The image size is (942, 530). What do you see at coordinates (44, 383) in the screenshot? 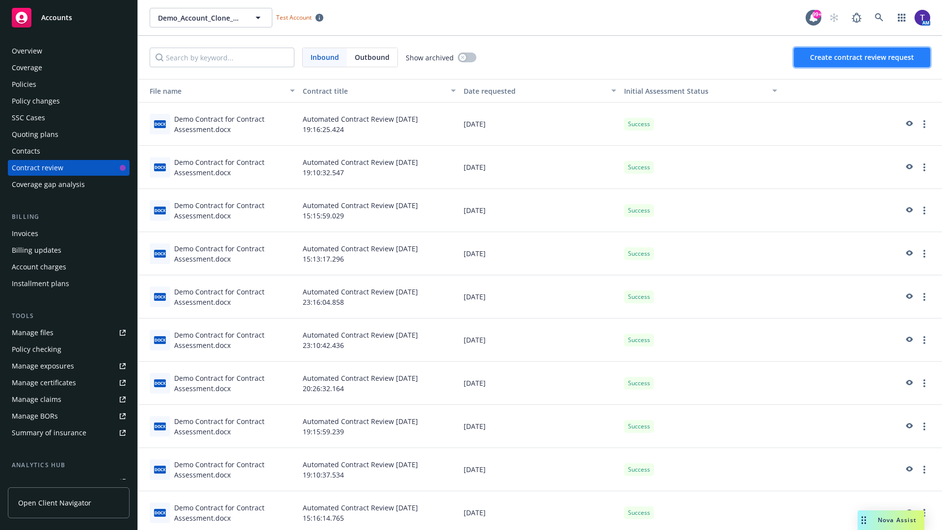
I see `div: Manage certificates` at bounding box center [44, 383].